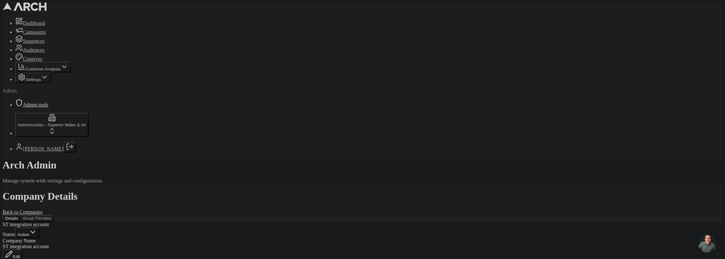  What do you see at coordinates (33, 79) in the screenshot?
I see `span: Settings` at bounding box center [33, 79].